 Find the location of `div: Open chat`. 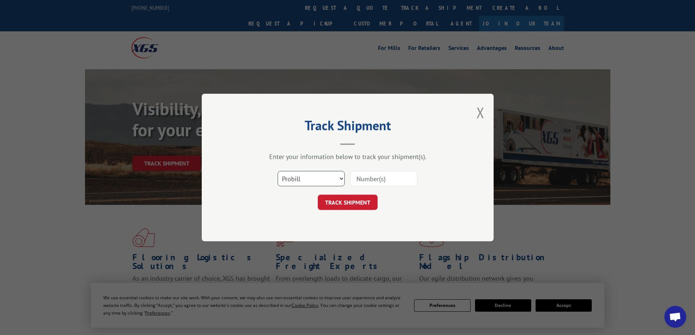

div: Open chat is located at coordinates (675, 317).